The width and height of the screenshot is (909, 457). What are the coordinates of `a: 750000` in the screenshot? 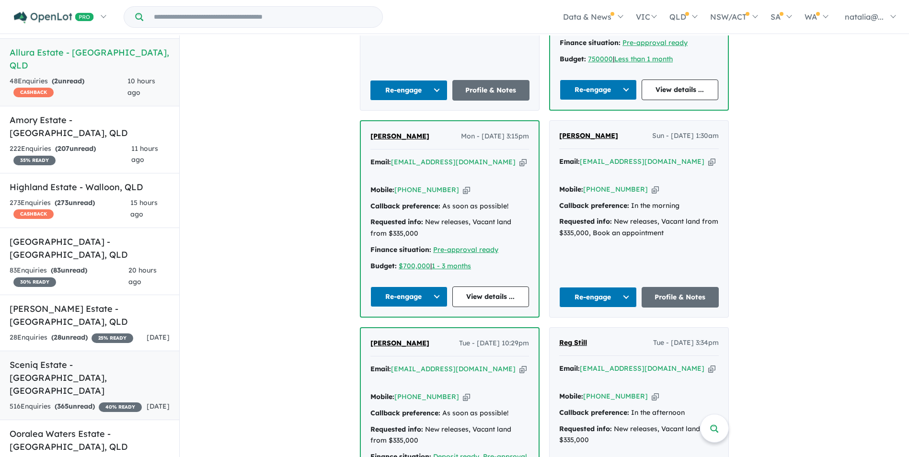 It's located at (601, 59).